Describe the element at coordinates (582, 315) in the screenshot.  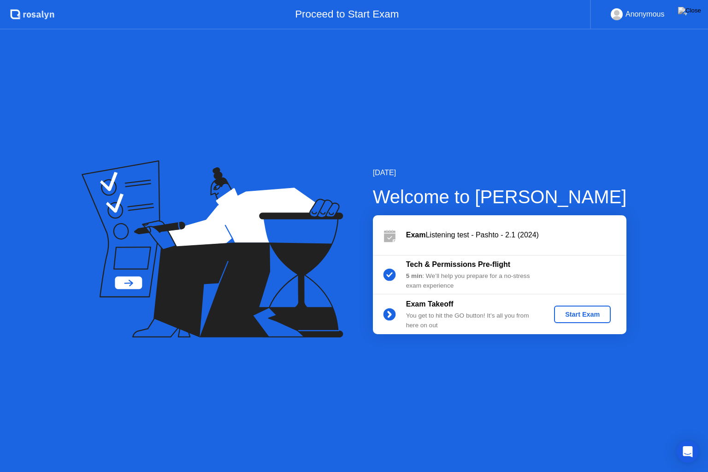
I see `div: Start Exam` at that location.